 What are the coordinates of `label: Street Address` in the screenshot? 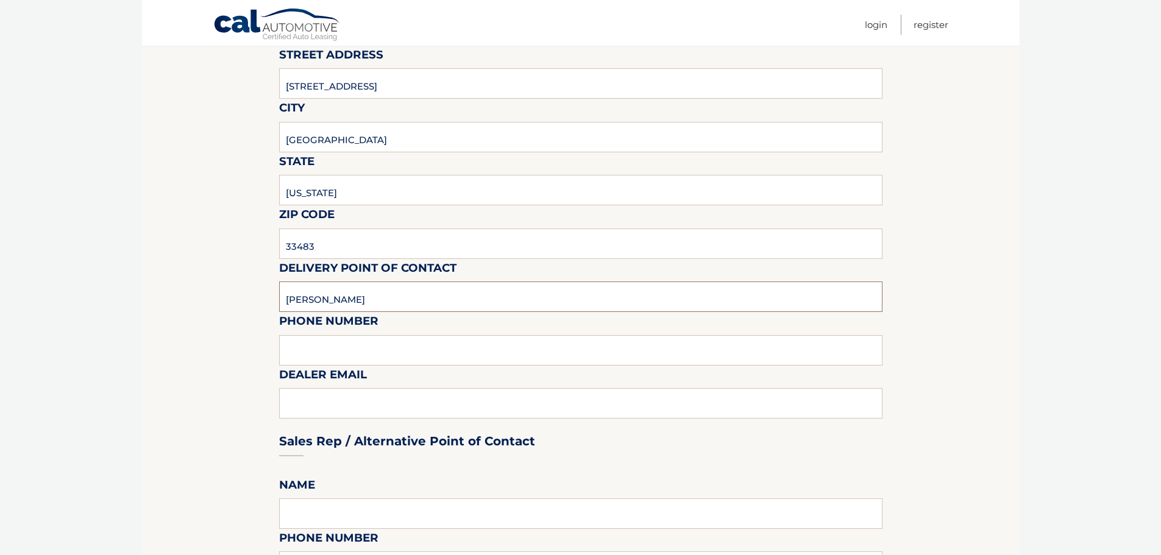 It's located at (331, 57).